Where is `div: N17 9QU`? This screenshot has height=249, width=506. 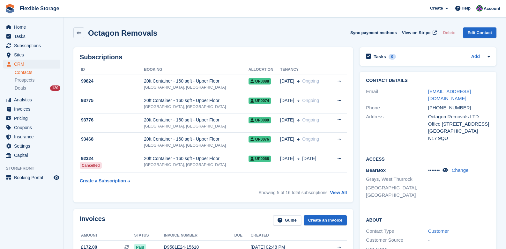 div: N17 9QU is located at coordinates (459, 139).